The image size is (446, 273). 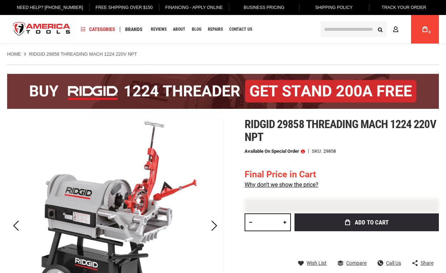 What do you see at coordinates (241, 29) in the screenshot?
I see `span: Contact Us` at bounding box center [241, 29].